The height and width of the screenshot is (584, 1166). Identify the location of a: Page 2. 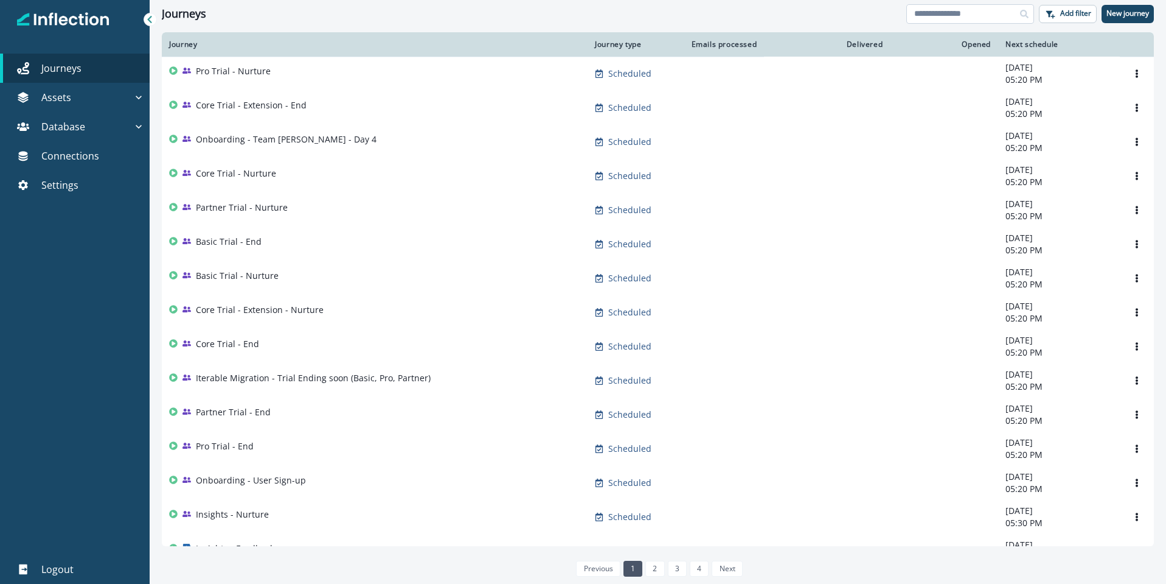
(655, 568).